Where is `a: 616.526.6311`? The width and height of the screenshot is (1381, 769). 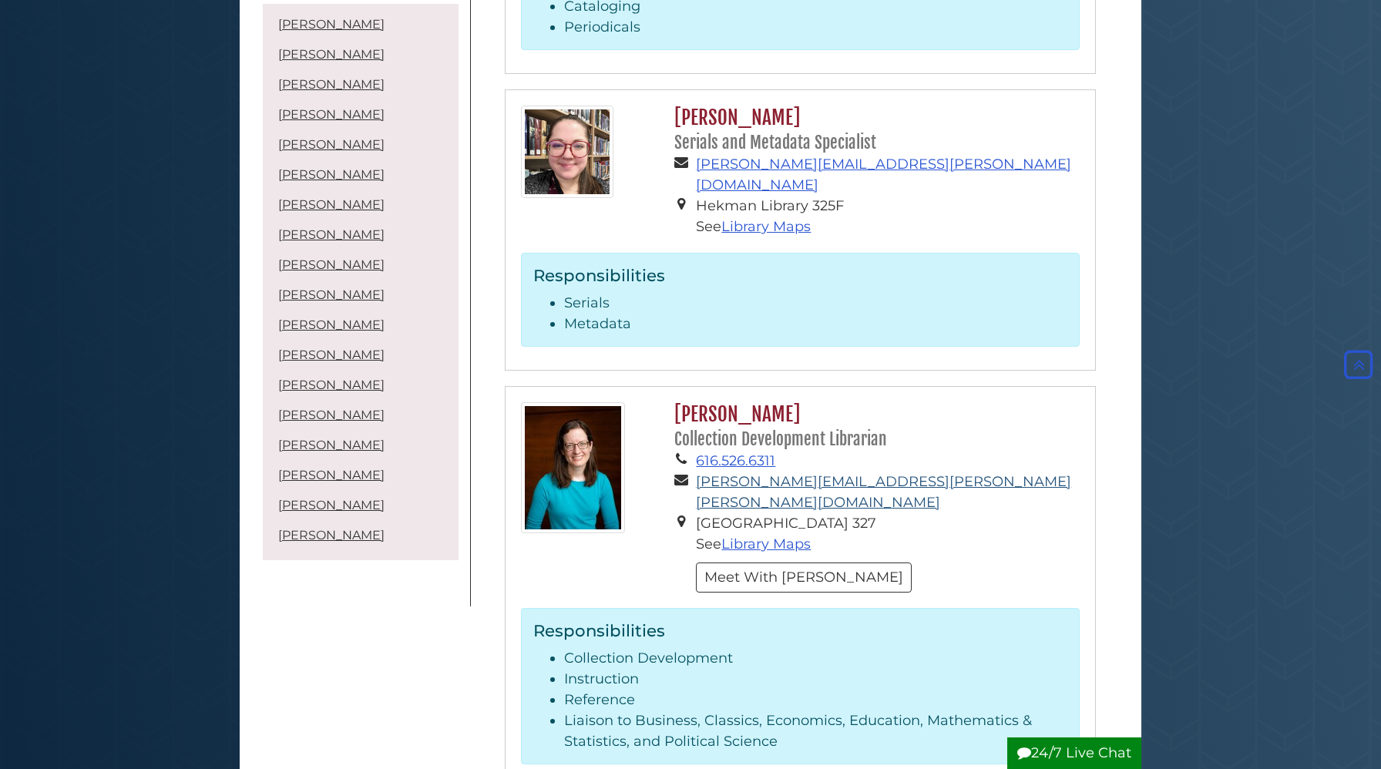
a: 616.526.6311 is located at coordinates (735, 461).